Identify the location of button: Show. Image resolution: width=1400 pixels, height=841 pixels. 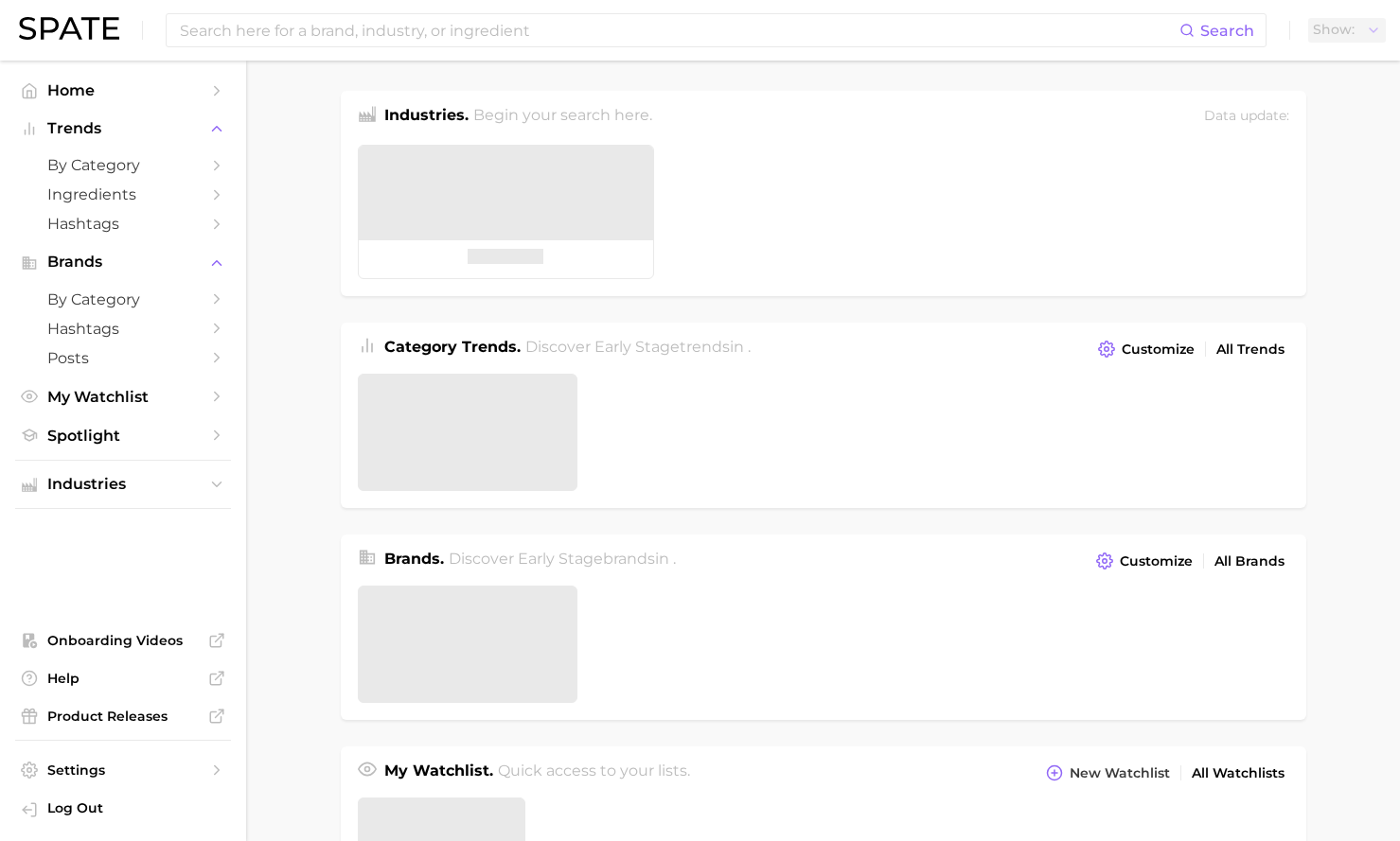
(1347, 30).